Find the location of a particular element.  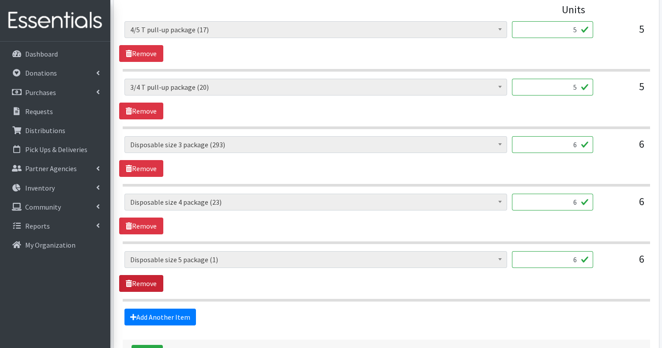

p: My Organization is located at coordinates (50, 245).